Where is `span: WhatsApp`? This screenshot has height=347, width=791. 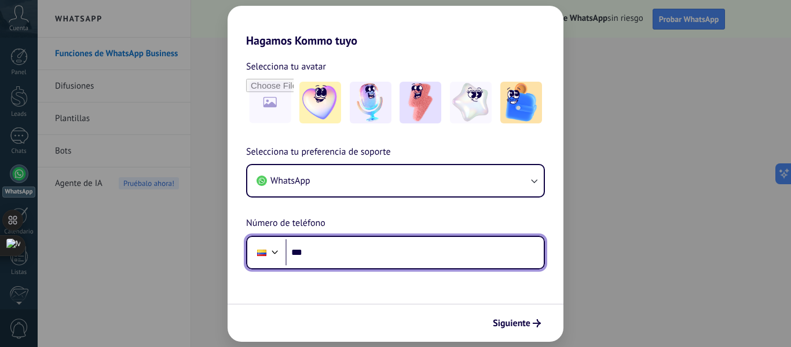
span: WhatsApp is located at coordinates (290, 181).